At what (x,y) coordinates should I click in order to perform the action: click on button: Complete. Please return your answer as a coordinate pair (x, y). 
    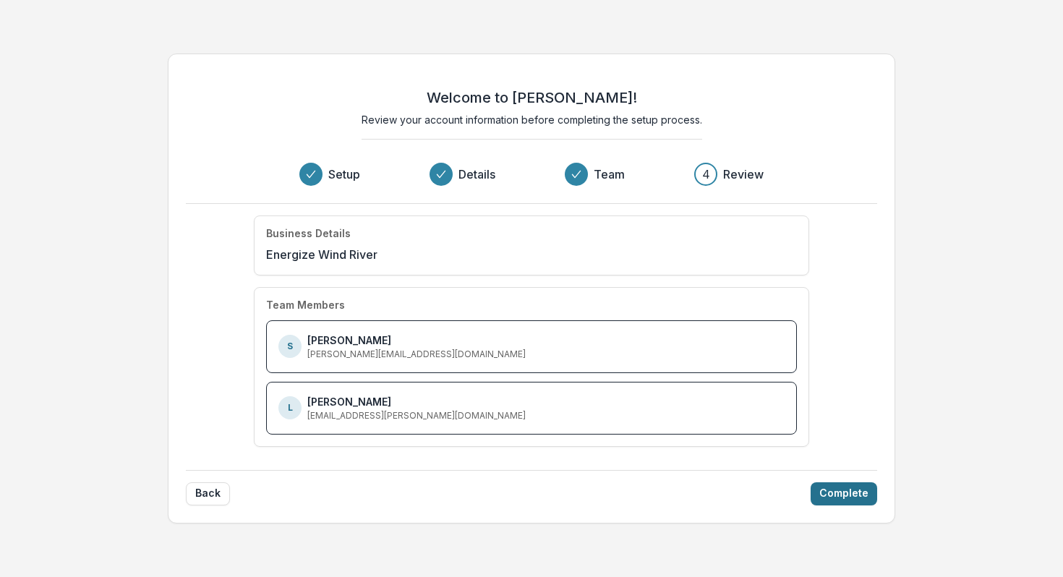
    Looking at the image, I should click on (844, 494).